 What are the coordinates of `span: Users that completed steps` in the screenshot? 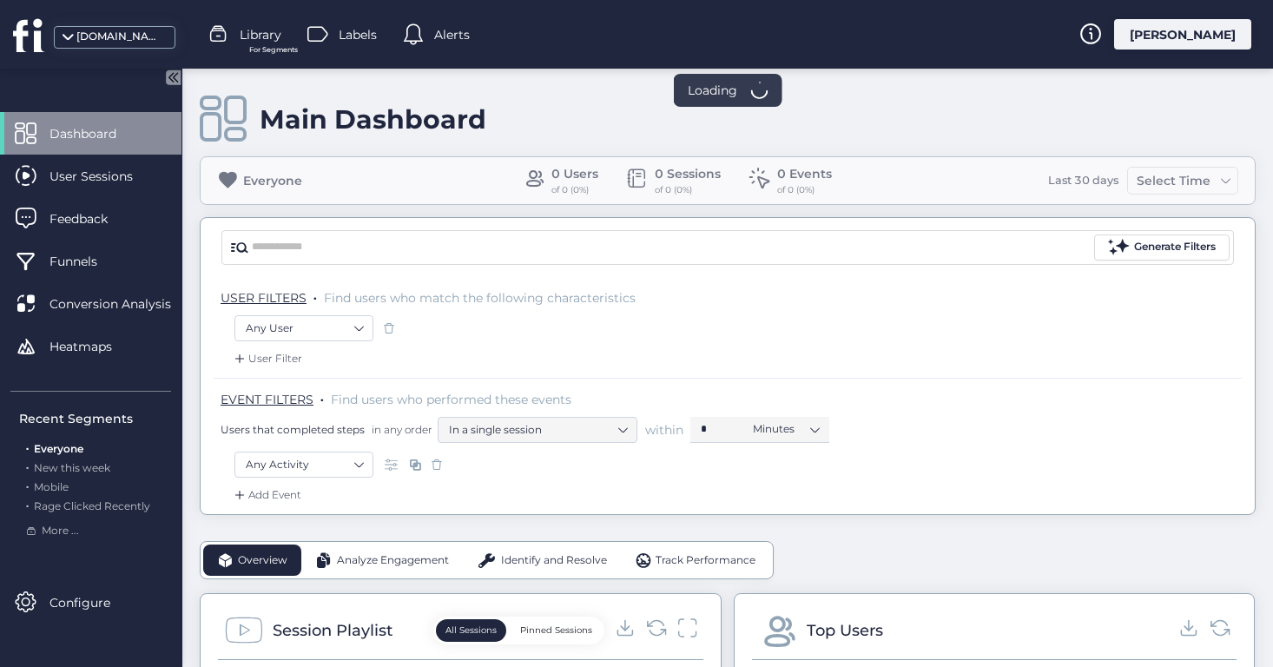 It's located at (293, 429).